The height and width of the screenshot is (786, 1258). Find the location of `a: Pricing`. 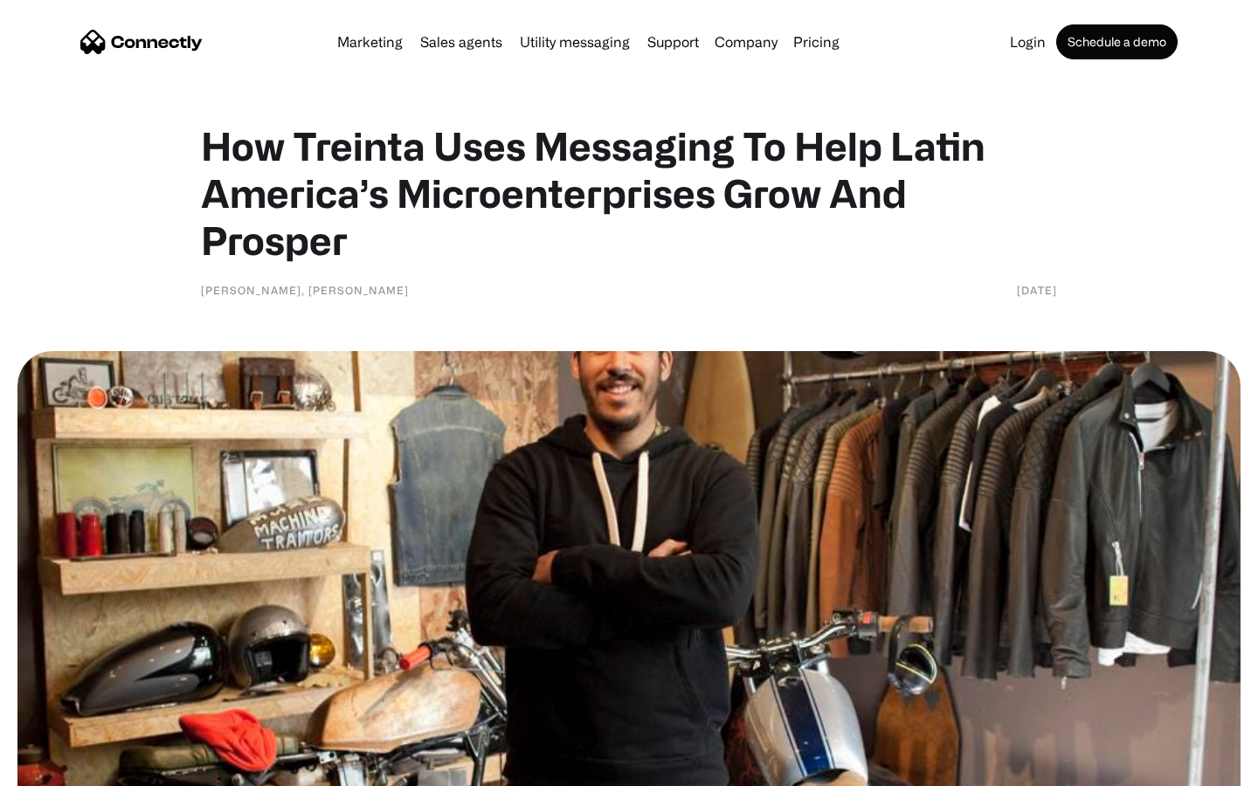

a: Pricing is located at coordinates (816, 42).